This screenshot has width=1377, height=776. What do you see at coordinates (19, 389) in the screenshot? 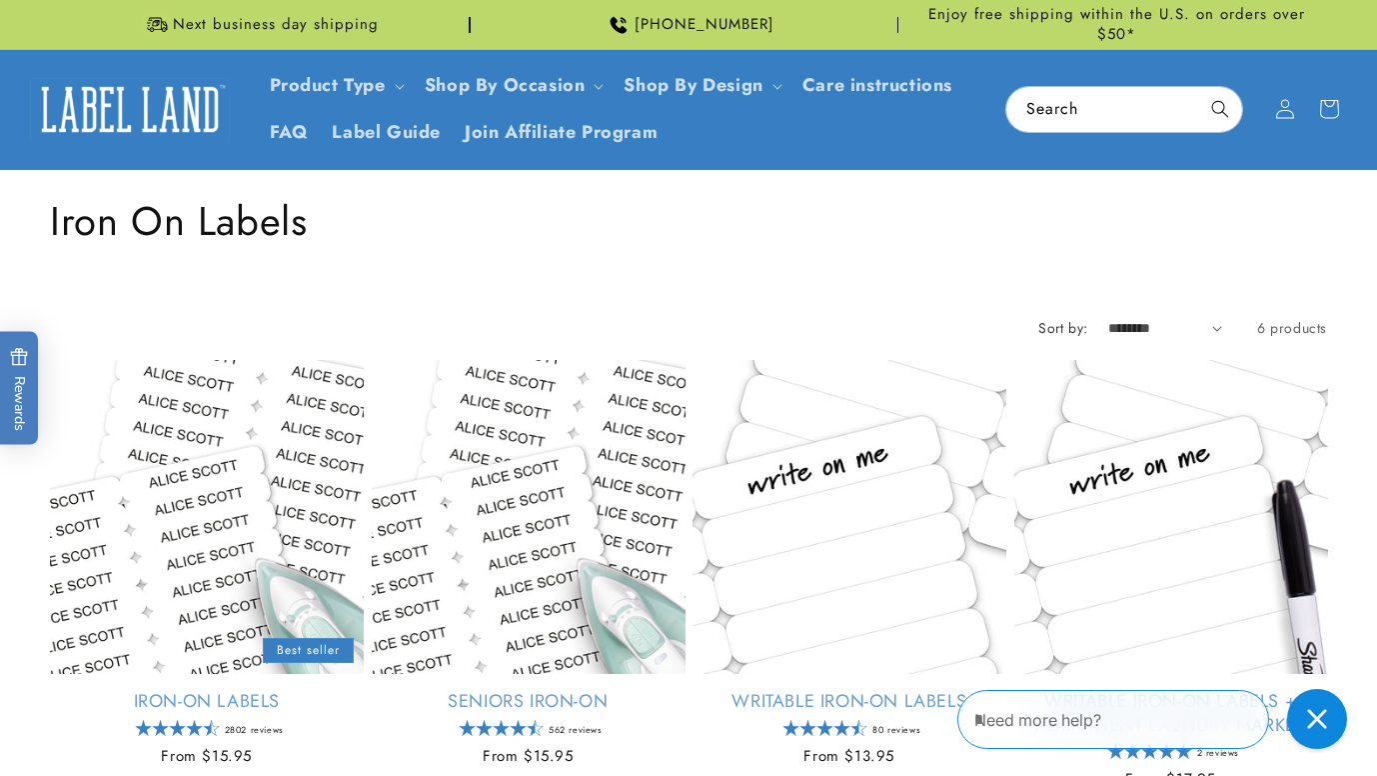
I see `span: Rewards` at bounding box center [19, 389].